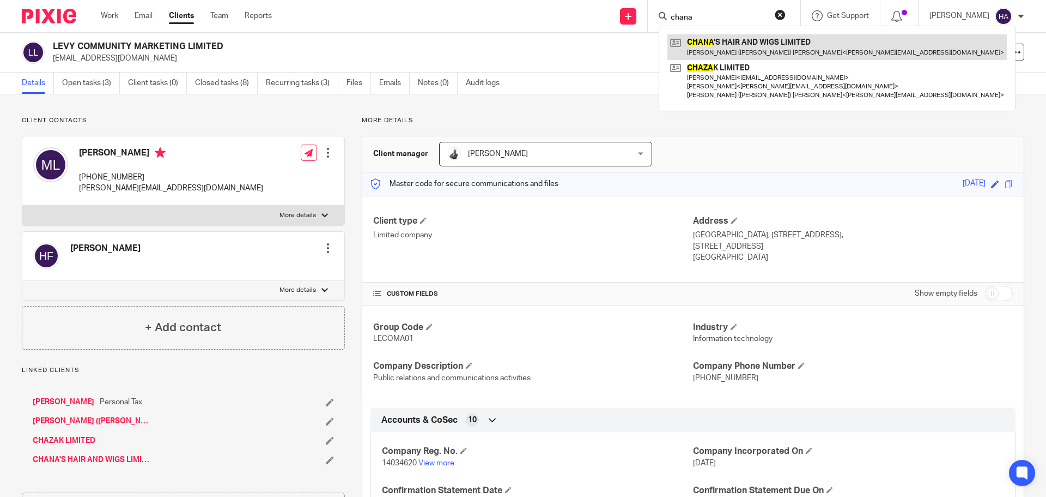 This screenshot has width=1046, height=497. I want to click on span: 14034620, so click(399, 463).